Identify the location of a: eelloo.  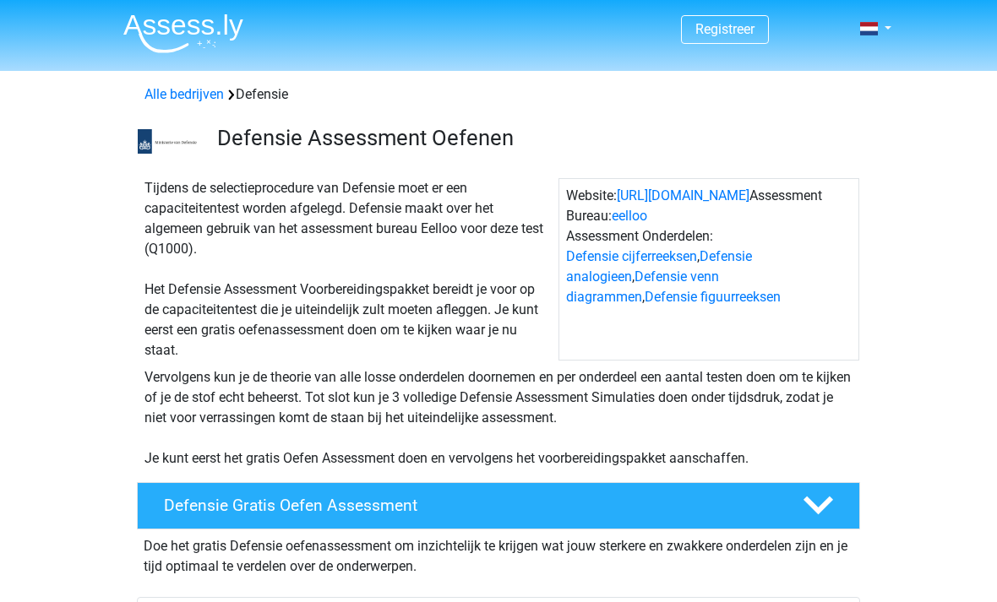
(629, 215).